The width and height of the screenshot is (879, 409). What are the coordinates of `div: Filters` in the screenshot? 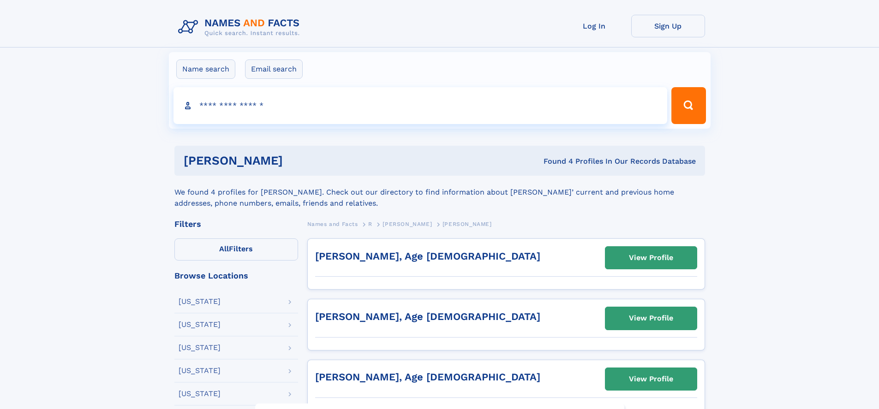 It's located at (236, 224).